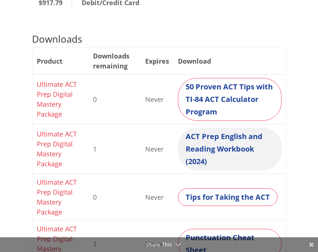  What do you see at coordinates (50, 61) in the screenshot?
I see `span: Product` at bounding box center [50, 61].